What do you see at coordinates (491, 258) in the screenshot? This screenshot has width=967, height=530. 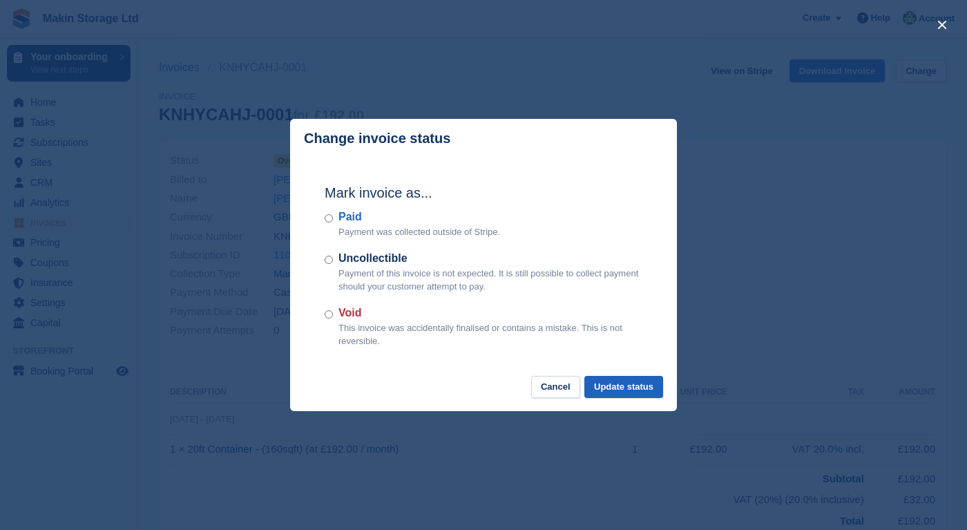 I see `label: Uncollectible` at bounding box center [491, 258].